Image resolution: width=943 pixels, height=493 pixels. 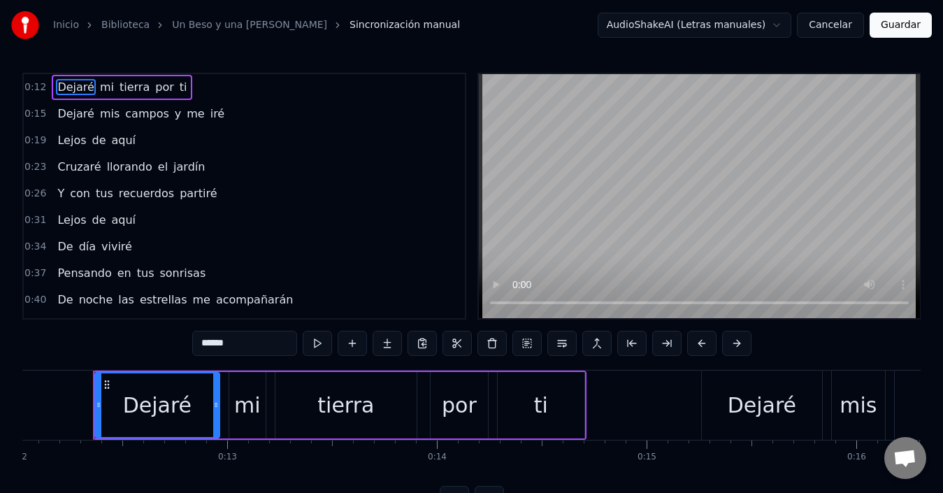 I want to click on span: por, so click(x=164, y=87).